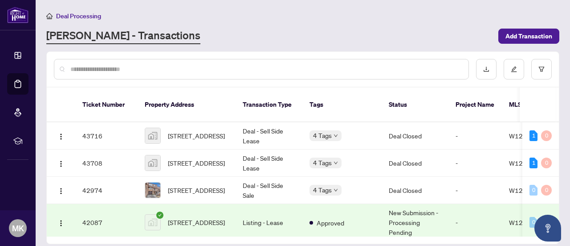  Describe the element at coordinates (187, 105) in the screenshot. I see `th: Property Address` at that location.